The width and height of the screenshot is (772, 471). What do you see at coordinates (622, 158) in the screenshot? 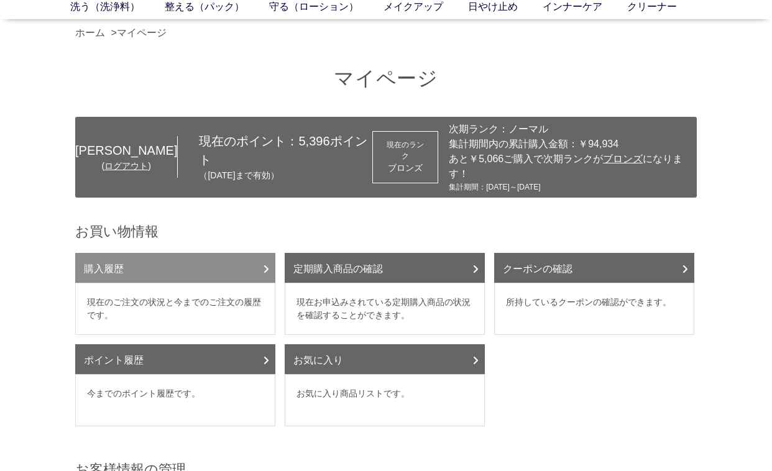
I see `span: ブロンズ` at bounding box center [622, 158].